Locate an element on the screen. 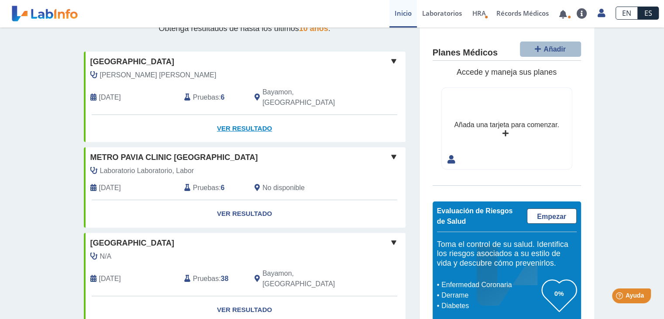 This screenshot has width=664, height=319. span: Ayuda is located at coordinates (48, 10).